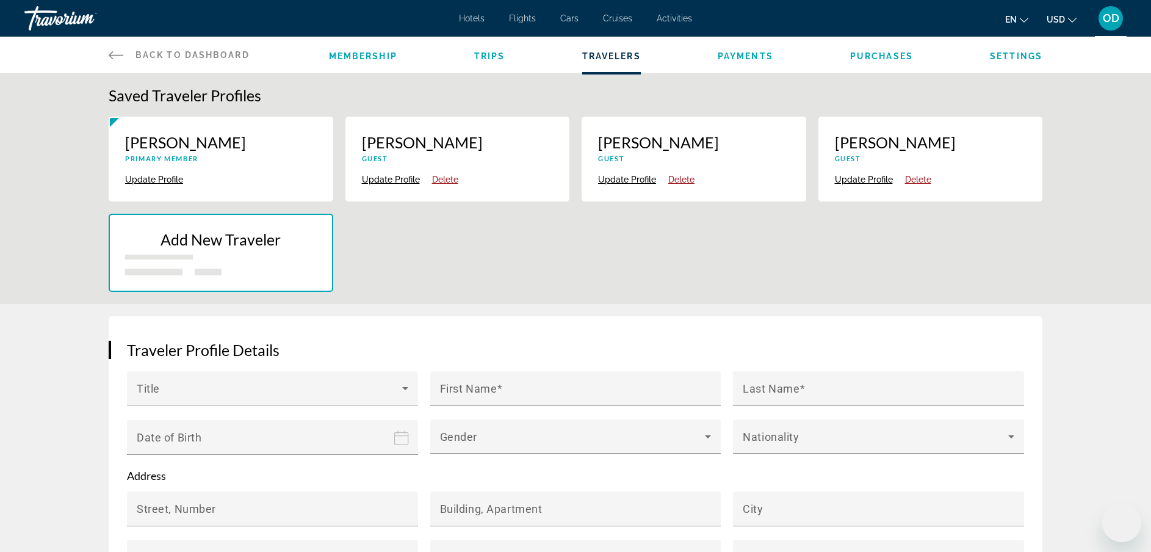 This screenshot has width=1151, height=552. What do you see at coordinates (618, 18) in the screenshot?
I see `a: Cruises` at bounding box center [618, 18].